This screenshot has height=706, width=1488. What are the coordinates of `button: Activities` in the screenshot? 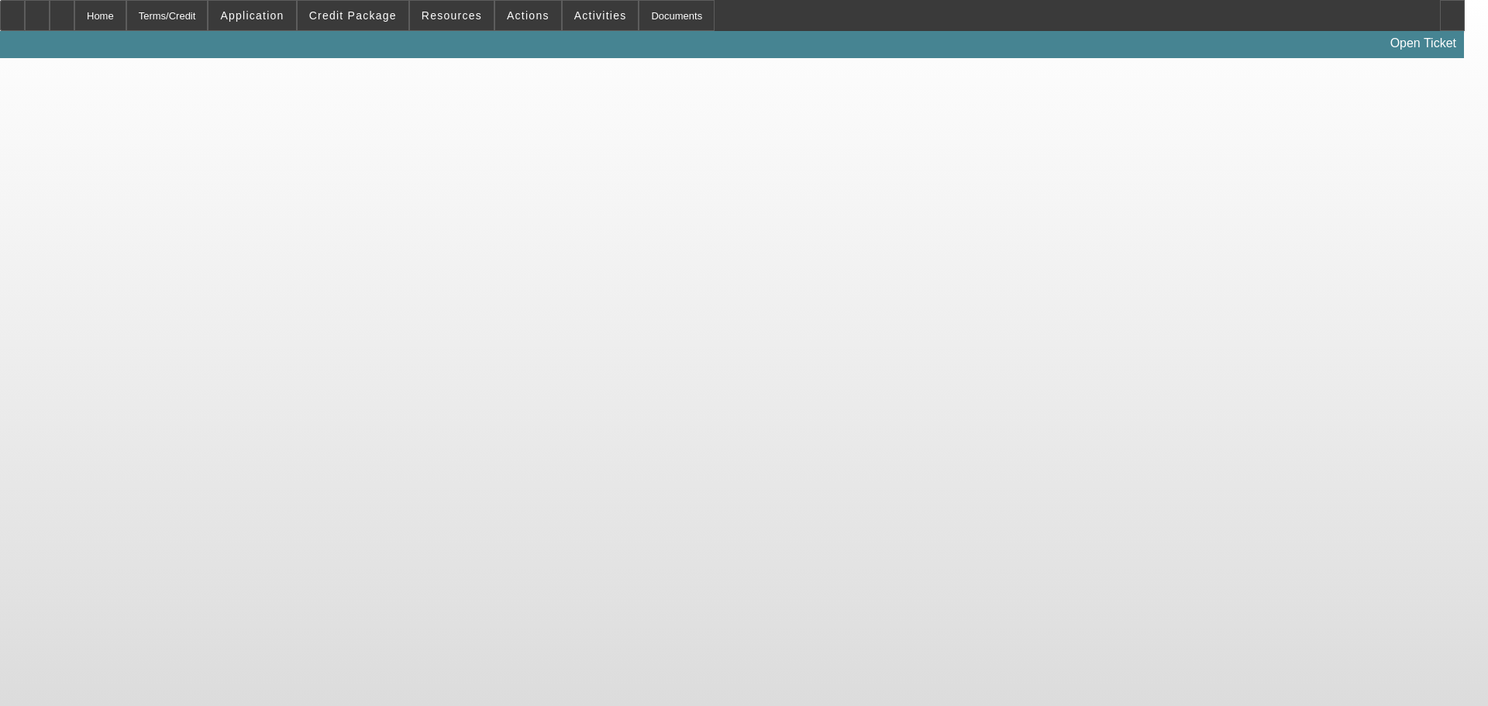 It's located at (601, 15).